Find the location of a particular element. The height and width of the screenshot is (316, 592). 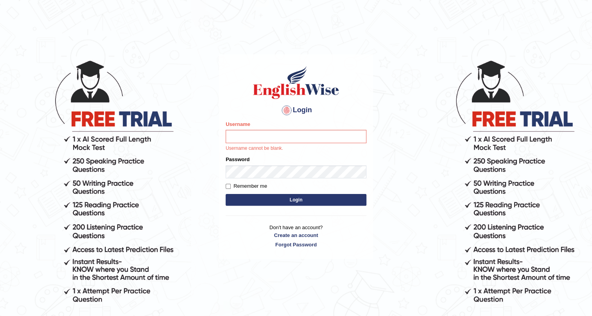

button: Login is located at coordinates (296, 200).